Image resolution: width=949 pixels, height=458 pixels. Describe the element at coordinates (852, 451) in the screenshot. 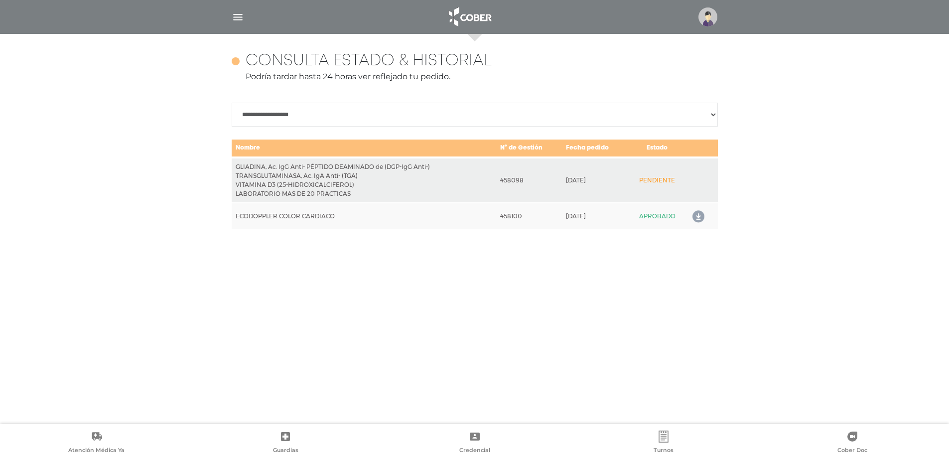

I see `span: Cober Doc` at that location.